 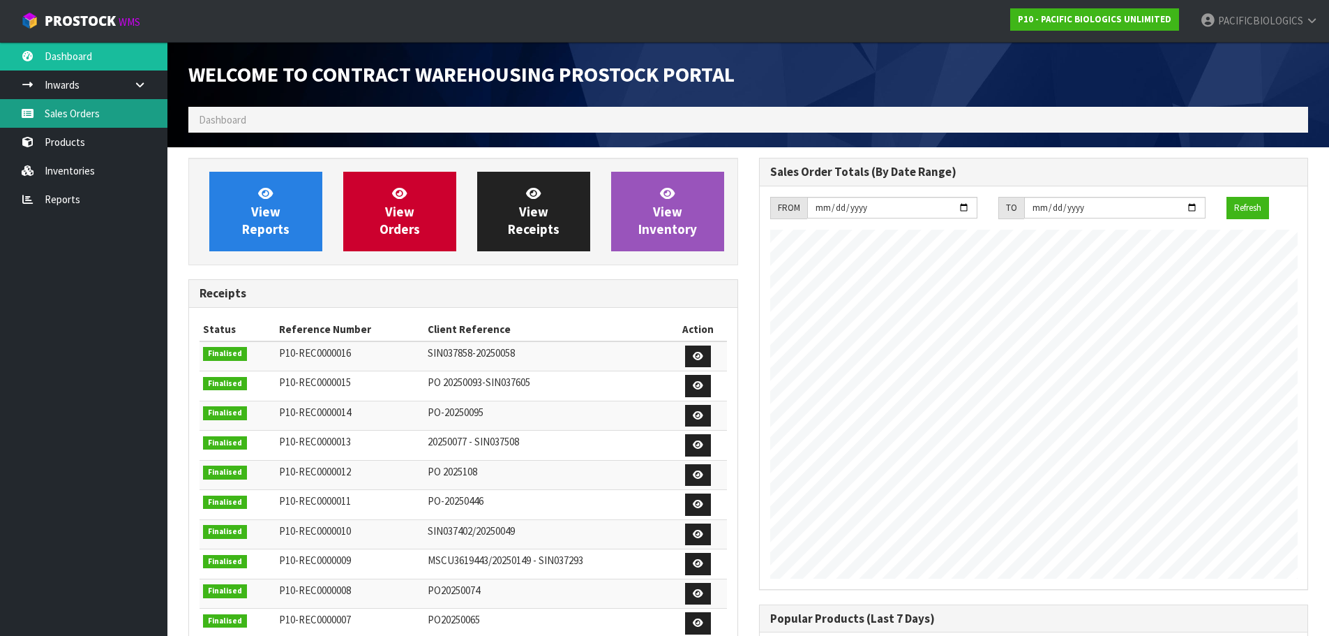 What do you see at coordinates (29, 20) in the screenshot?
I see `img: cube-alt.png` at bounding box center [29, 20].